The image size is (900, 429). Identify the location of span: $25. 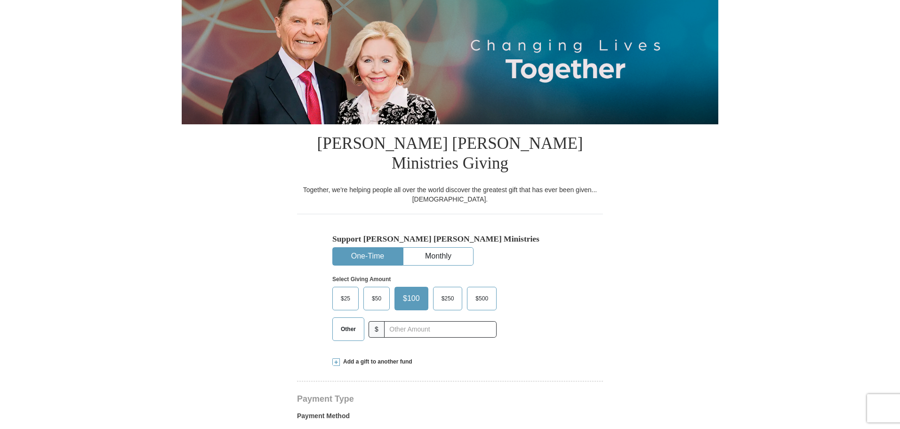
(345, 298).